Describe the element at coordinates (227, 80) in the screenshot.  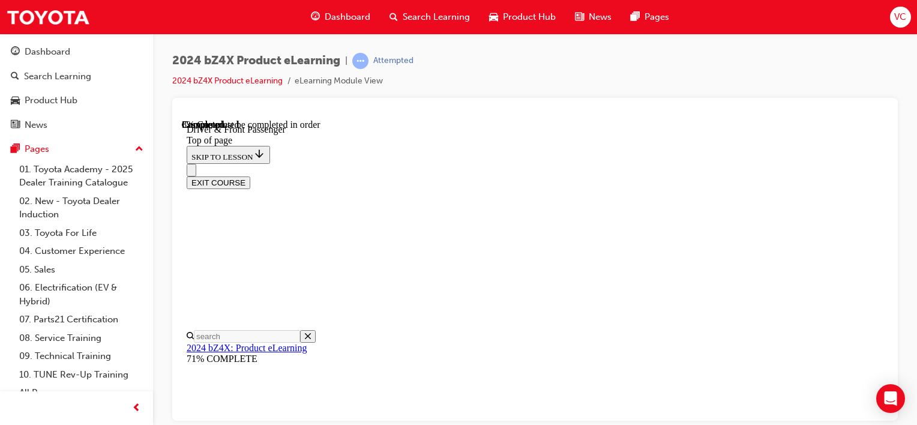
I see `a: 2024 bZ4X Product eLearning` at that location.